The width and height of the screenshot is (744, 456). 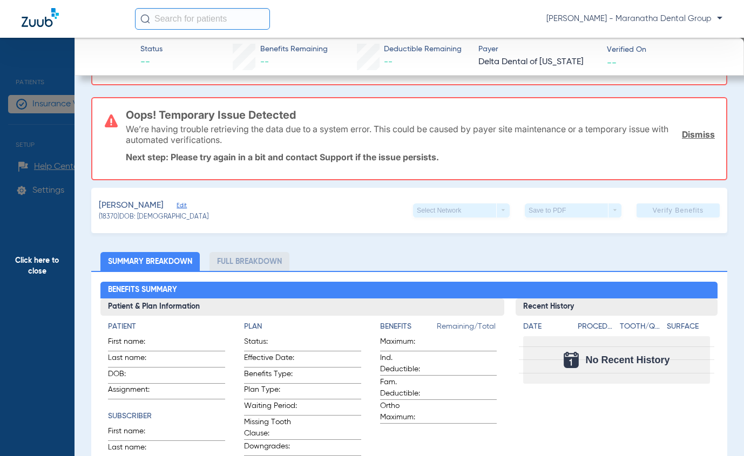 I want to click on span: Effective Date:, so click(x=271, y=360).